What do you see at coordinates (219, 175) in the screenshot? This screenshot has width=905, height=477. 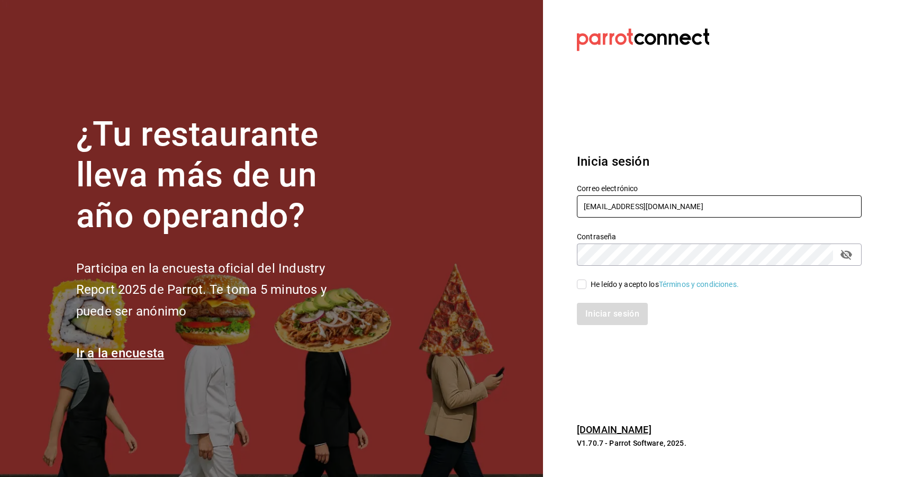 I see `h1: ¿Tu restaurante lleva más de un año operando?` at bounding box center [219, 175].